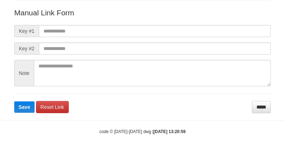 This screenshot has width=285, height=152. What do you see at coordinates (26, 48) in the screenshot?
I see `span: Key #2` at bounding box center [26, 48].